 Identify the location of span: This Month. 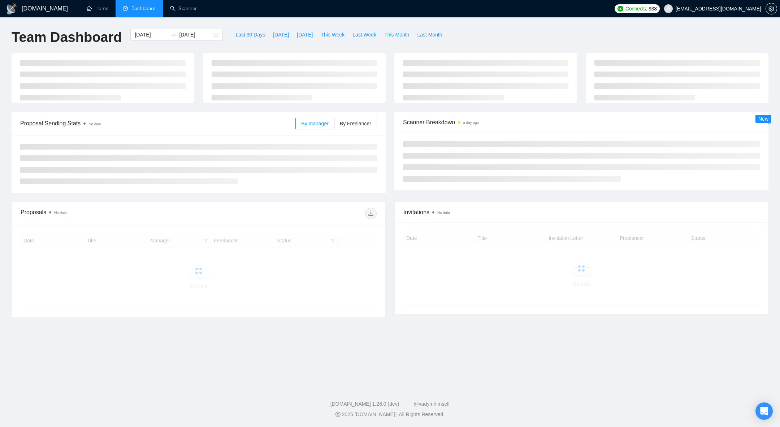
(397, 35).